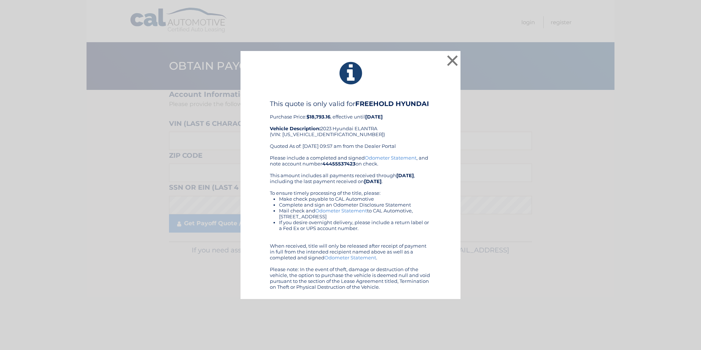 This screenshot has width=701, height=350. I want to click on b: FREEHOLD HYUNDAI, so click(392, 104).